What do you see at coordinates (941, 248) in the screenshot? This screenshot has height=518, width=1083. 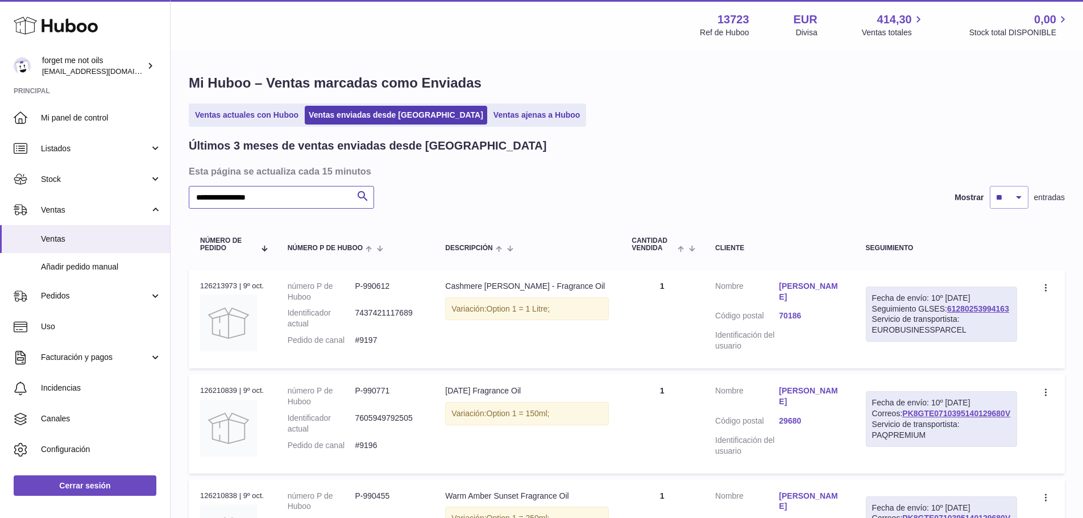 I see `div: Seguimiento` at bounding box center [941, 248].